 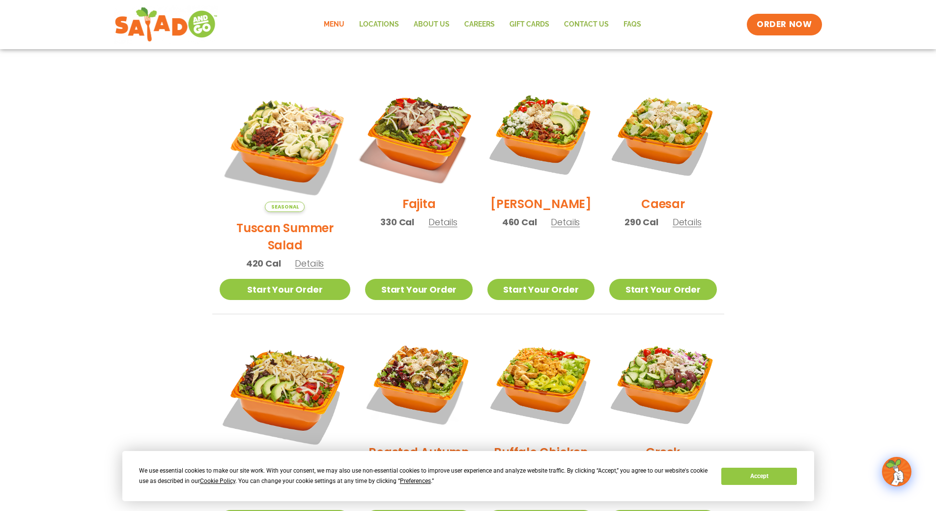 What do you see at coordinates (285, 206) in the screenshot?
I see `span: Seasonal` at bounding box center [285, 206].